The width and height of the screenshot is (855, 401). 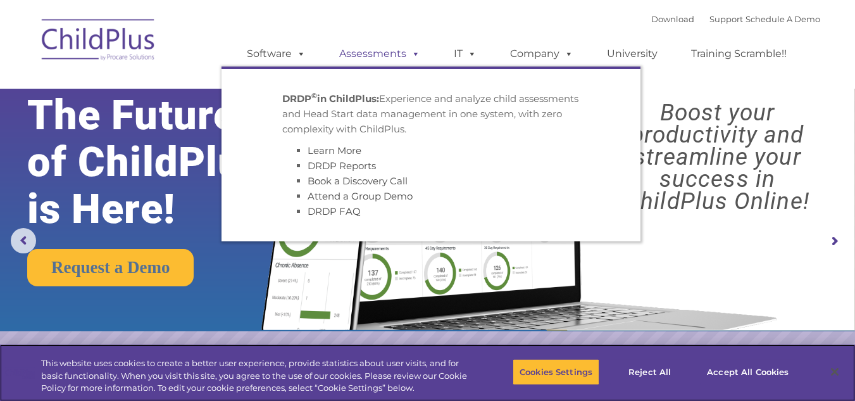 What do you see at coordinates (542, 54) in the screenshot?
I see `a: Company` at bounding box center [542, 54].